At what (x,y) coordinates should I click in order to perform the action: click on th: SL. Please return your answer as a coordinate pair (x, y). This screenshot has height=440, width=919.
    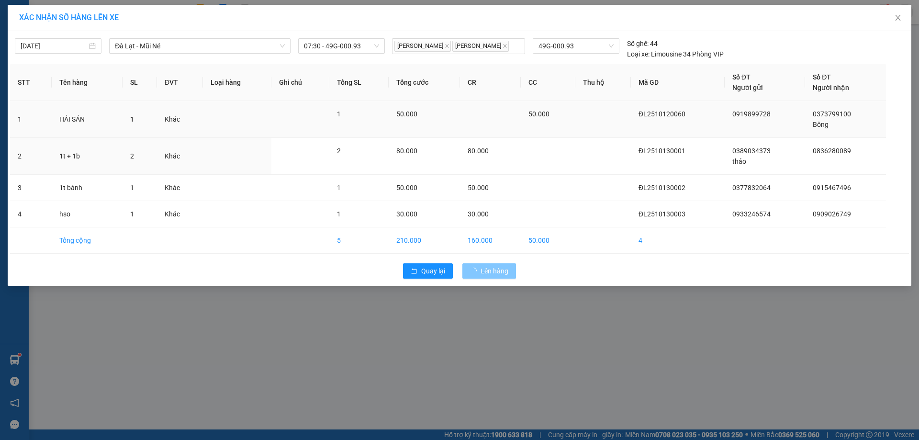
    Looking at the image, I should click on (140, 82).